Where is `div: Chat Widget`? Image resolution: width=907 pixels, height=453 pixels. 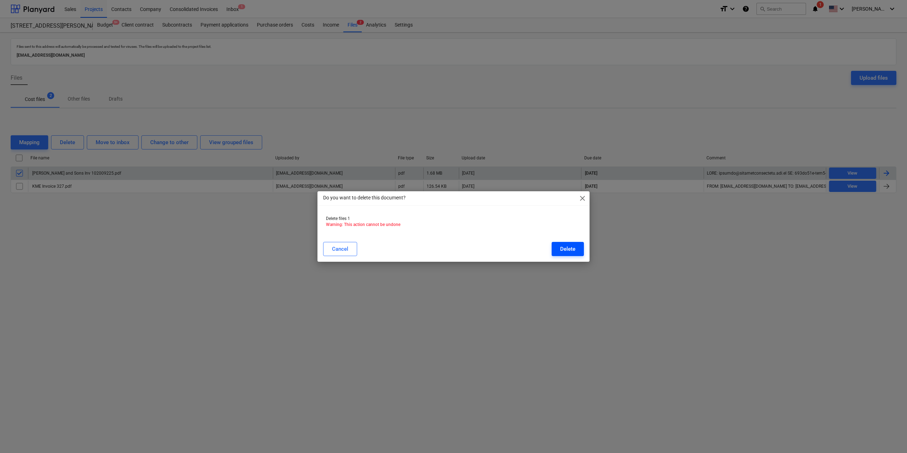
div: Chat Widget is located at coordinates (889, 436).